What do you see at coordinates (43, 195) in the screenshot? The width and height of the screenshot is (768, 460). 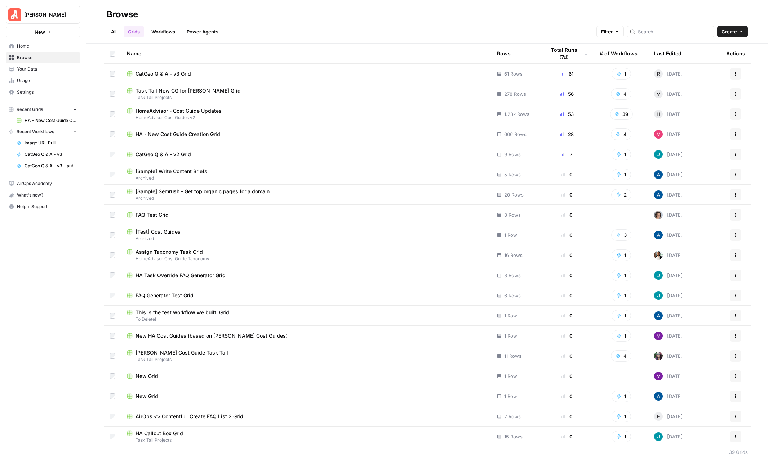 I see `div: What's new?` at bounding box center [43, 195].